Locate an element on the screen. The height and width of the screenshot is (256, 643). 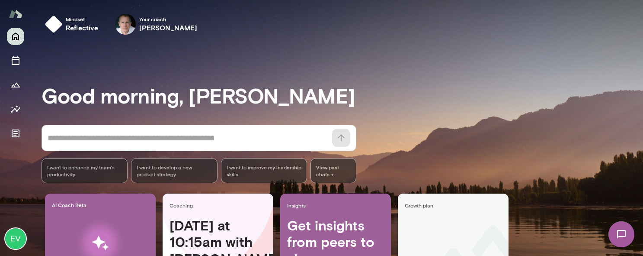
span: Growth plan is located at coordinates (455, 205).